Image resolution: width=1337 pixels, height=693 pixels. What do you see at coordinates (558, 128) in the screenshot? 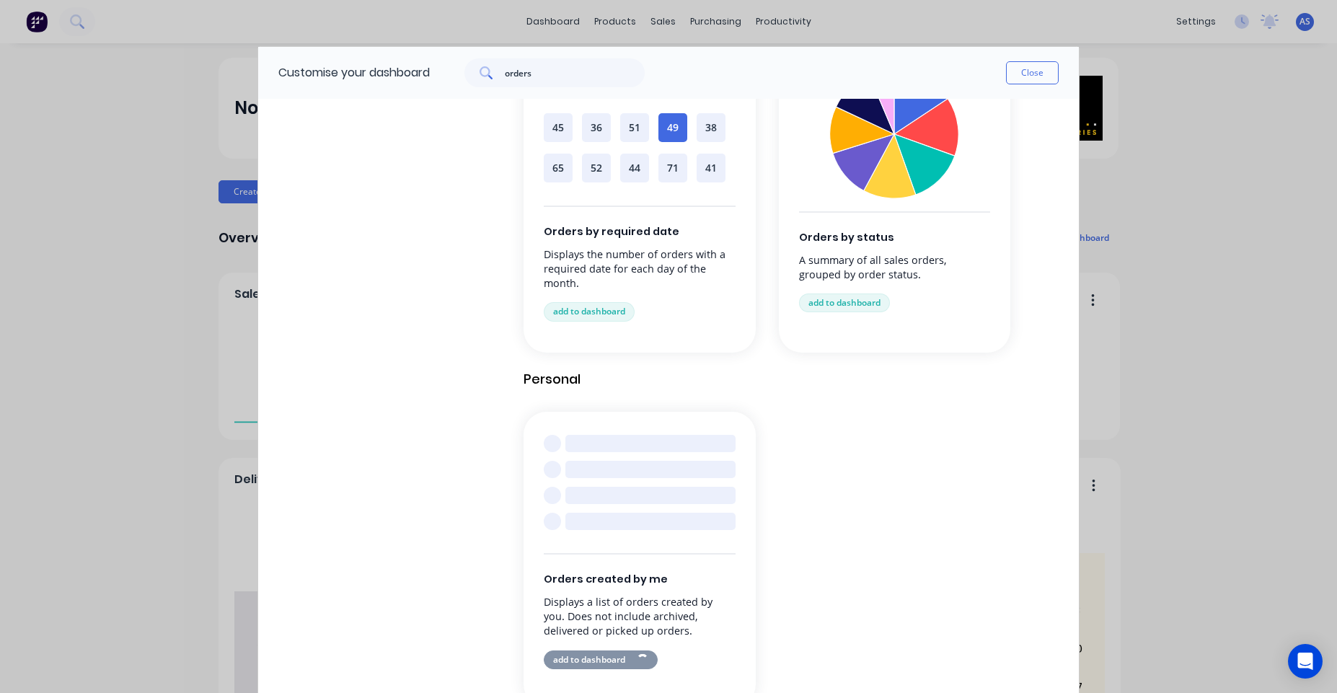
I see `div: 45` at bounding box center [558, 128].